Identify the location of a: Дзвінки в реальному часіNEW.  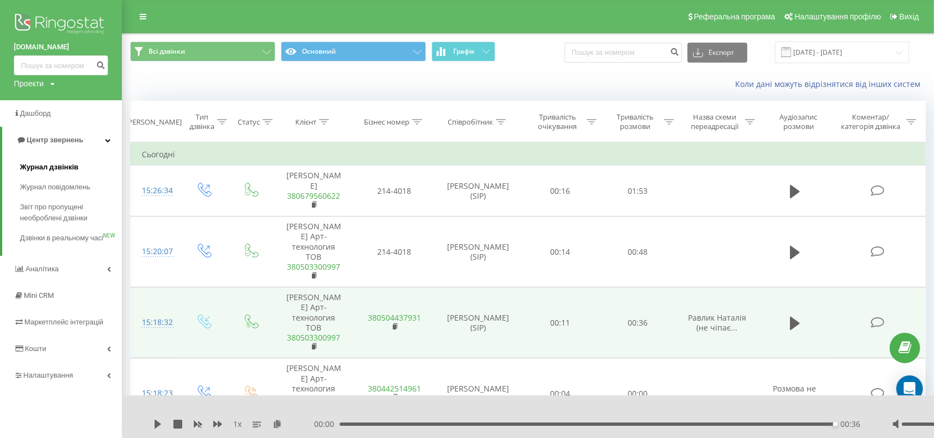
(71, 238).